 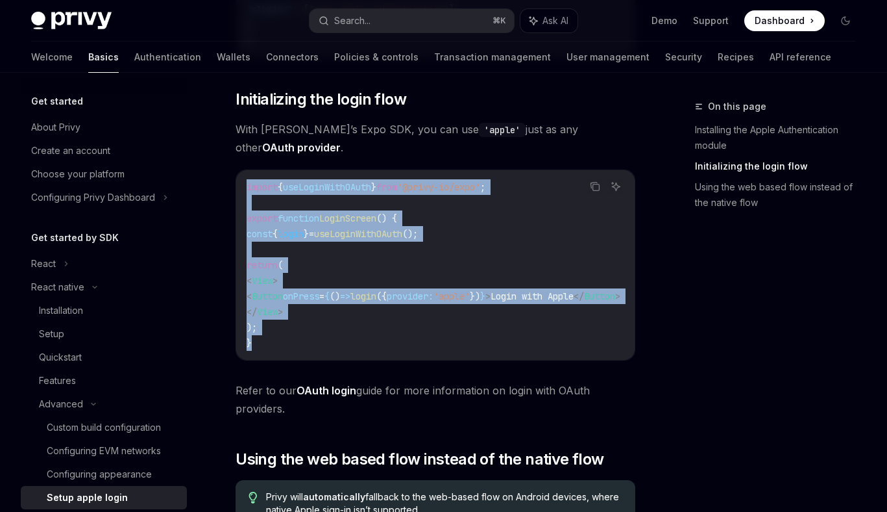 I want to click on code: 'apple', so click(x=502, y=130).